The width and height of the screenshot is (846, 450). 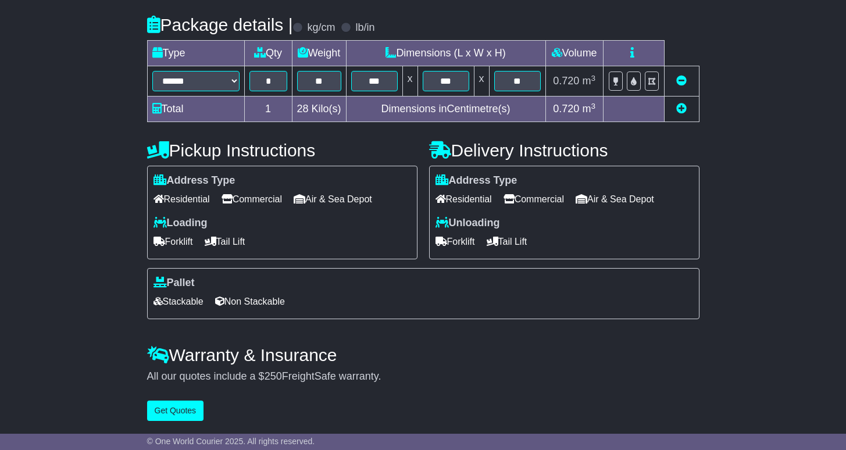 I want to click on td: 1, so click(x=268, y=109).